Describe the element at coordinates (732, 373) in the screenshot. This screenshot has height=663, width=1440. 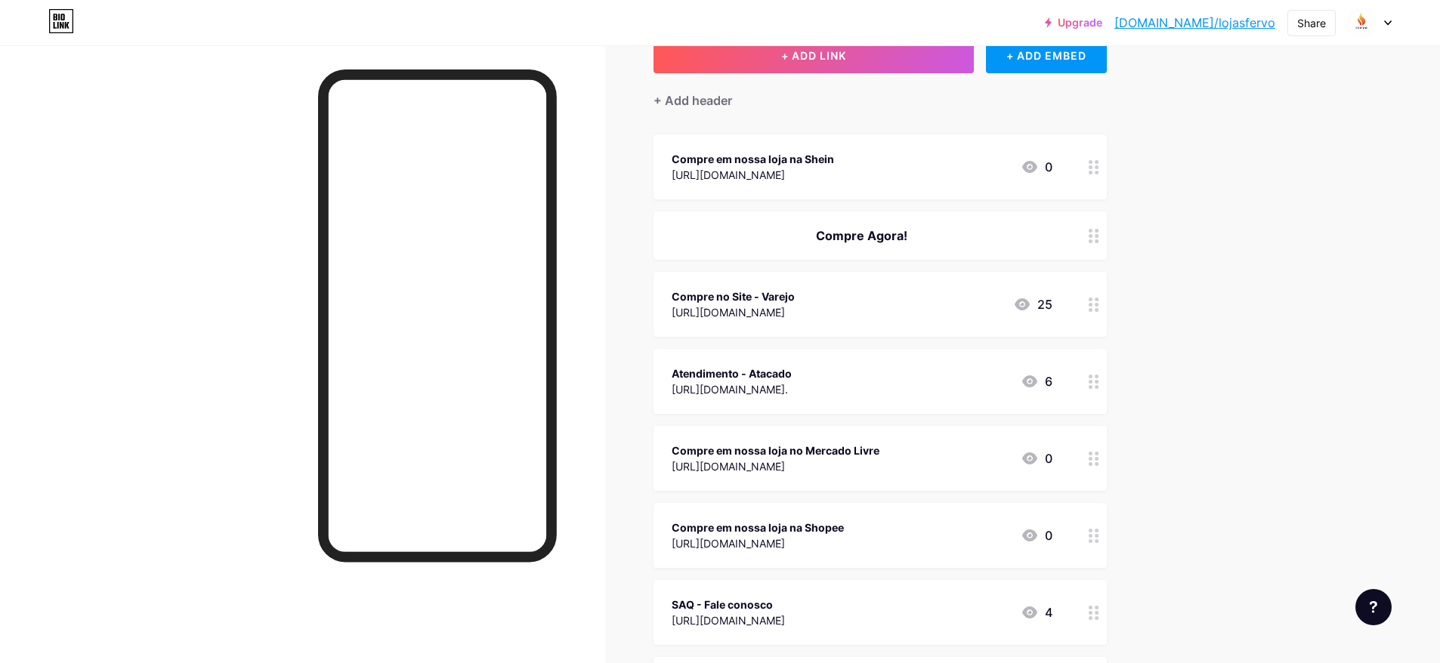
I see `div: Atendimento - Atacado` at that location.